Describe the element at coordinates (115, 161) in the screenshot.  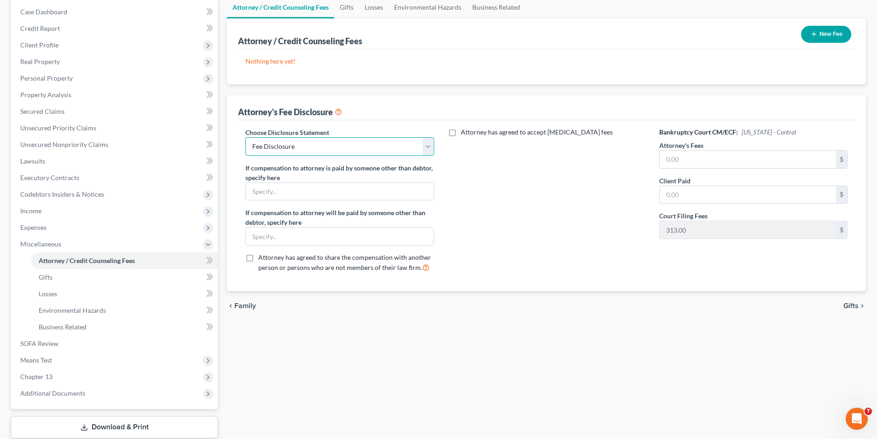
I see `a: Lawsuits` at that location.